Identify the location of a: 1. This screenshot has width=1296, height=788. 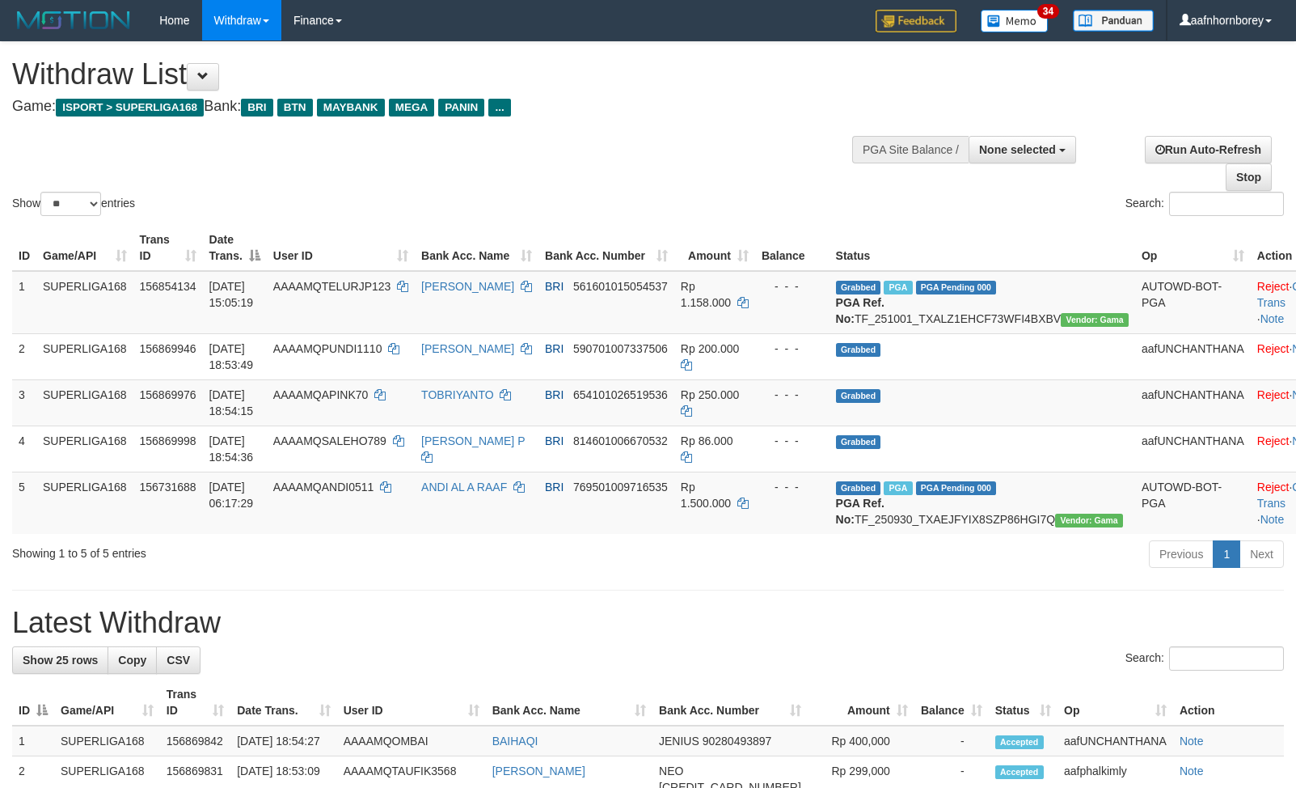
(1227, 554).